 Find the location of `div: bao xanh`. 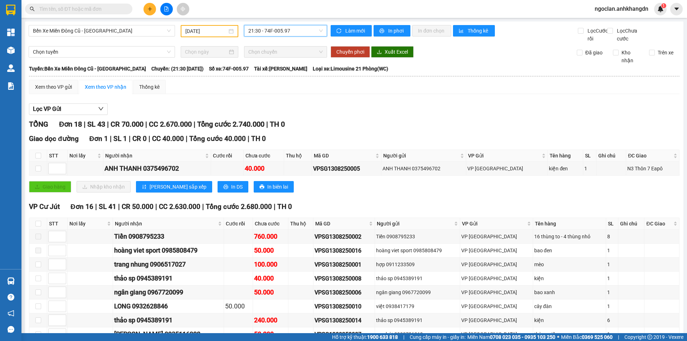

div: bao xanh is located at coordinates (570, 292).